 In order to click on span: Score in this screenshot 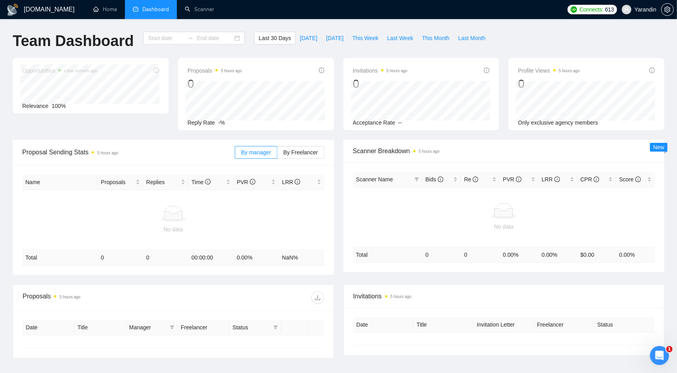, I will do `click(630, 179)`.